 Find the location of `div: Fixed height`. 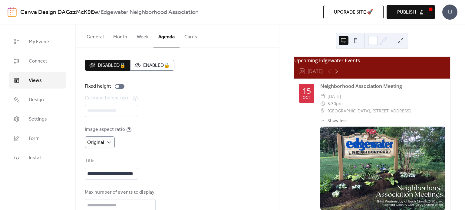

div: Fixed height is located at coordinates (98, 87).